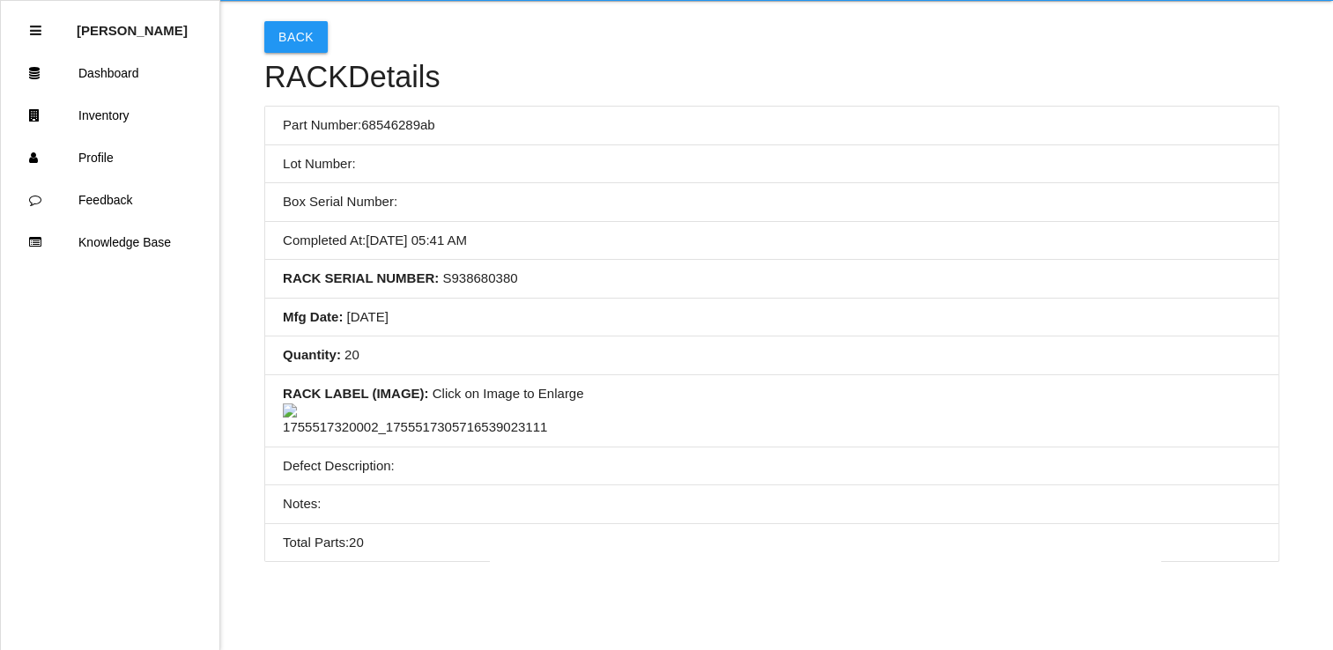 This screenshot has height=650, width=1333. What do you see at coordinates (110, 73) in the screenshot?
I see `a: Dashboard` at bounding box center [110, 73].